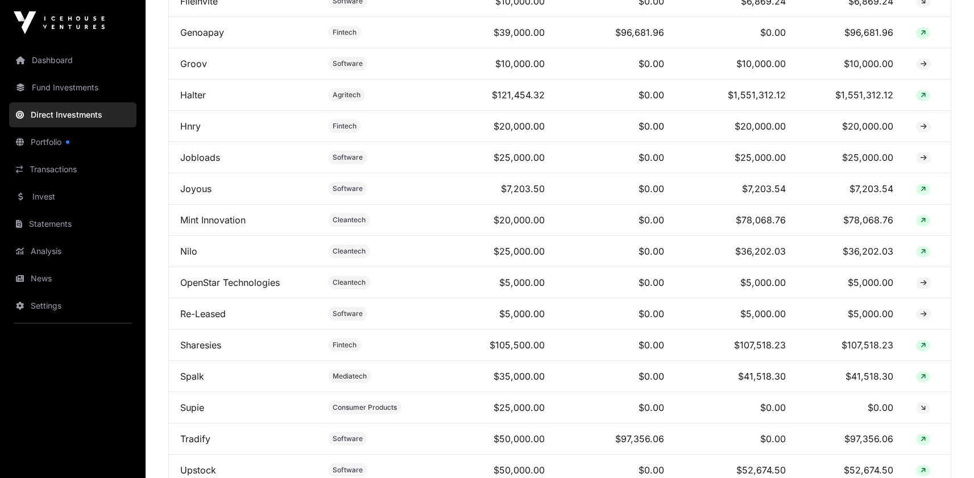  I want to click on a: Re-Leased, so click(203, 314).